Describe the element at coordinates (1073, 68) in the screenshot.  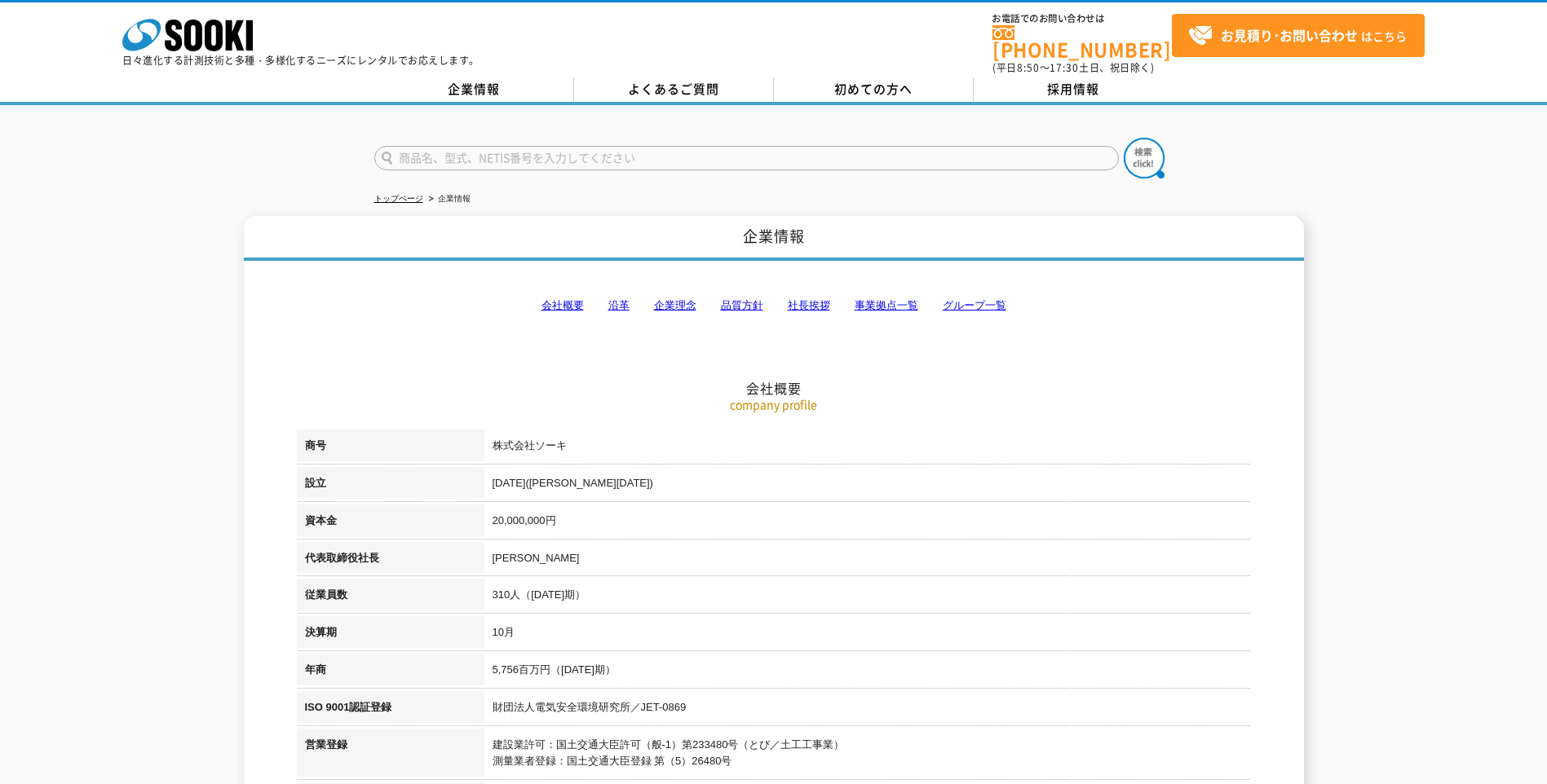
I see `span: (平日 ～ 土日、祝日除く)` at that location.